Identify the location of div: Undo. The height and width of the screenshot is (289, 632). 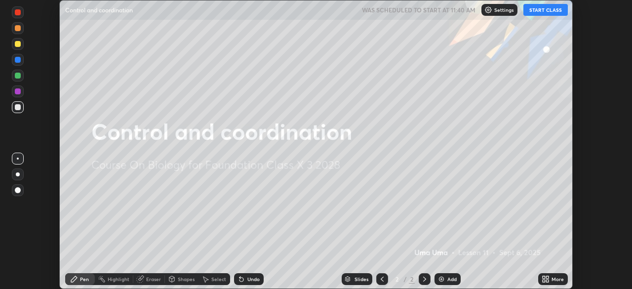
(253, 279).